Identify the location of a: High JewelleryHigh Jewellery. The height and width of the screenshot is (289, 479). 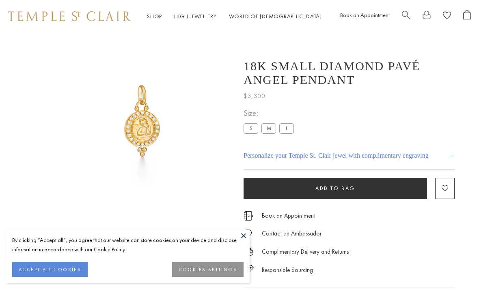
(195, 16).